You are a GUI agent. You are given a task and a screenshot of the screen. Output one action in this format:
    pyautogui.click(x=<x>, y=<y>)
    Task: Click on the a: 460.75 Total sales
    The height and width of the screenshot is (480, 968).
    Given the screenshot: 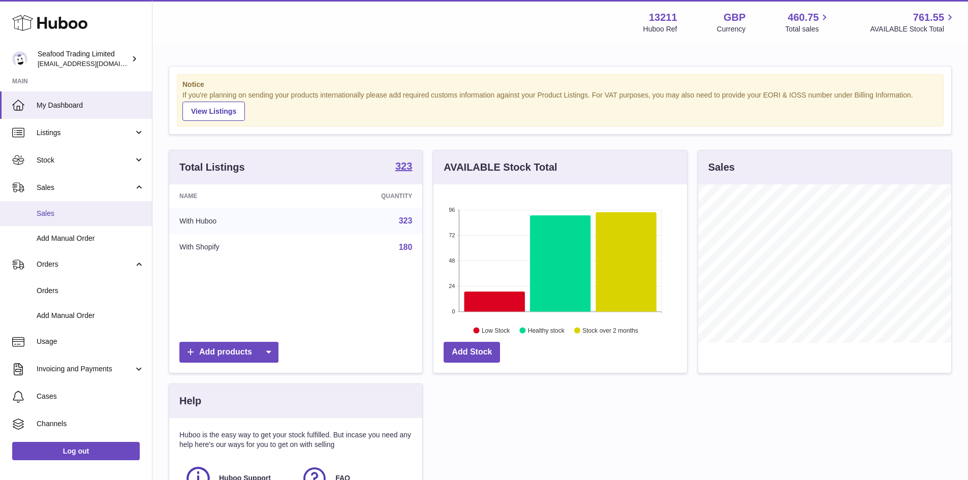 What is the action you would take?
    pyautogui.click(x=807, y=22)
    